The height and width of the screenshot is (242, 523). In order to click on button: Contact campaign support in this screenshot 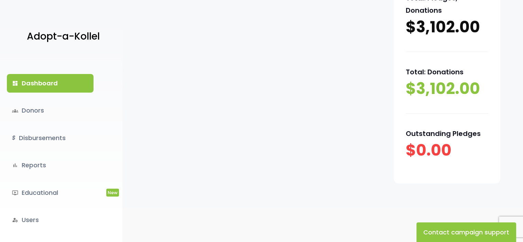, I will do `click(467, 232)`.